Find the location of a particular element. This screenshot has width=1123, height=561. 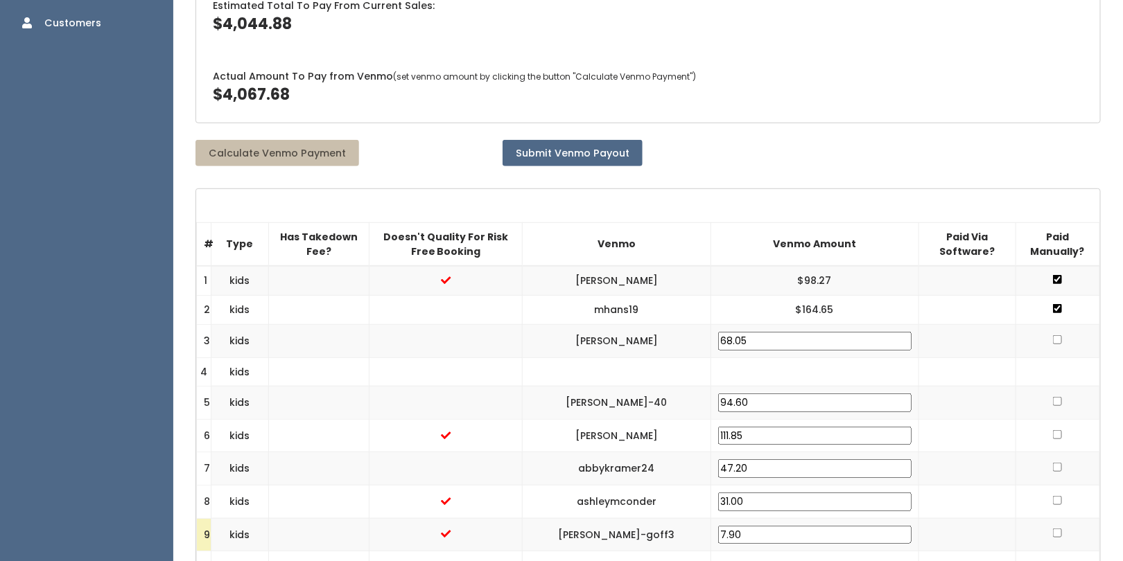

th: Paid Manually? is located at coordinates (1057, 244).